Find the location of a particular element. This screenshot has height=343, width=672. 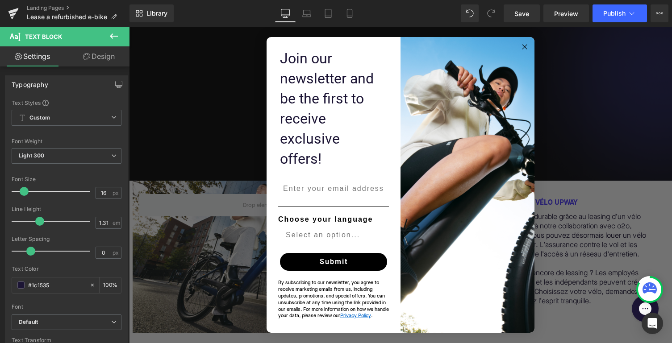

a: New Library is located at coordinates (151, 13).